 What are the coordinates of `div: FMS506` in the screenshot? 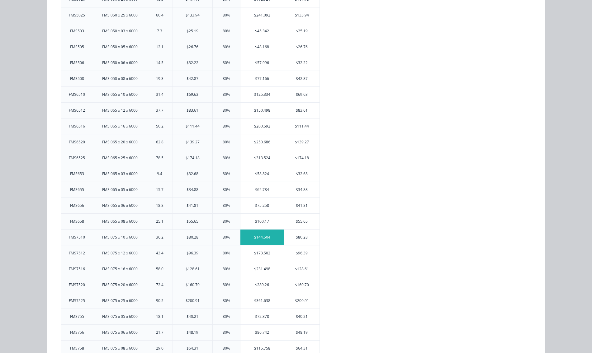 It's located at (77, 63).